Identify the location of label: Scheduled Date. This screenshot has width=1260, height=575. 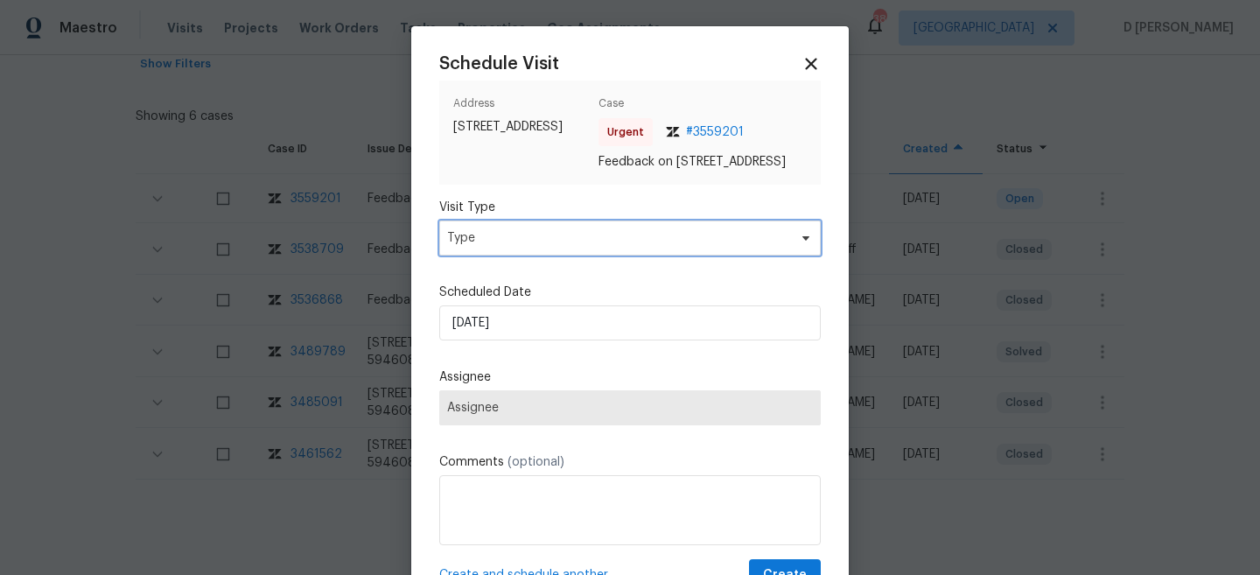
(630, 292).